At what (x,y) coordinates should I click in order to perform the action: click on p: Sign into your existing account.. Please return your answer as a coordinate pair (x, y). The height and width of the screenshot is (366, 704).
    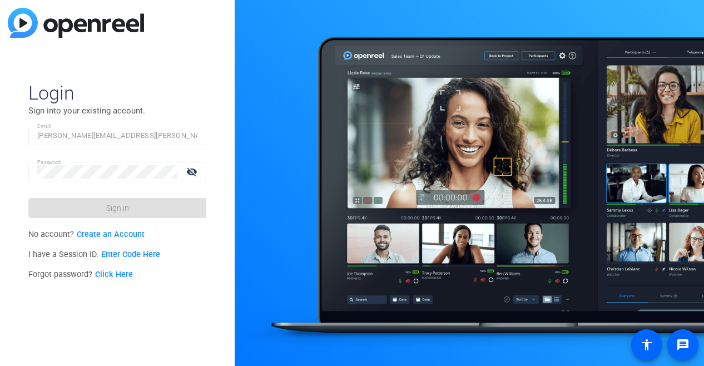
    Looking at the image, I should click on (117, 111).